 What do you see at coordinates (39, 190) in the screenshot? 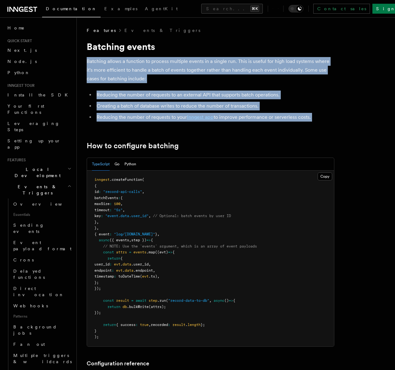
I see `button: Events & Triggers` at bounding box center [39, 190].